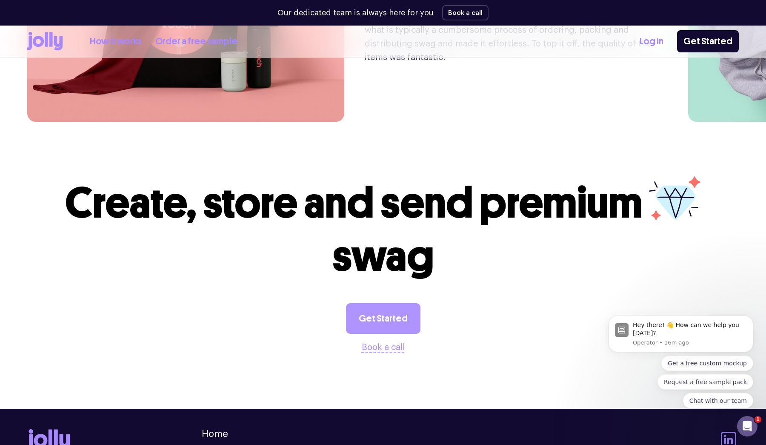 Image resolution: width=766 pixels, height=445 pixels. I want to click on span: Create, store and send premium, so click(354, 203).